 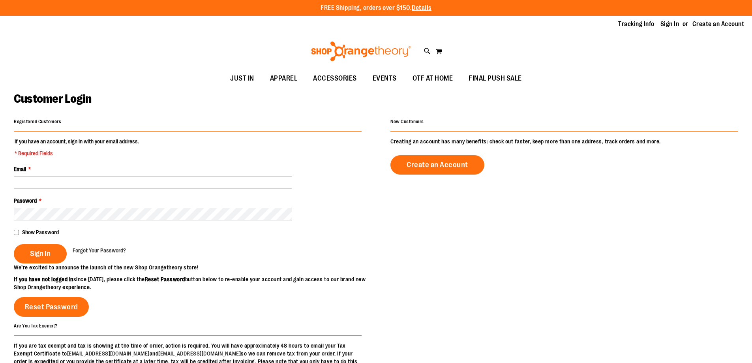 What do you see at coordinates (433, 78) in the screenshot?
I see `span: OTF AT HOME` at bounding box center [433, 78].